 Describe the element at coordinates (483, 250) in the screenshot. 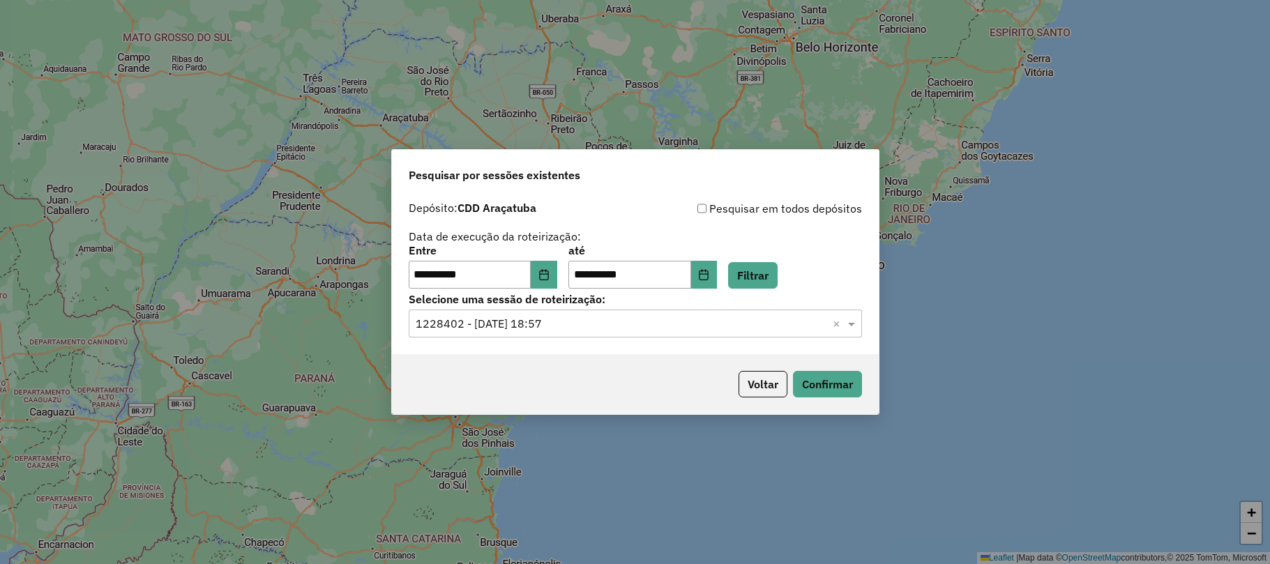

I see `label: Entre` at that location.